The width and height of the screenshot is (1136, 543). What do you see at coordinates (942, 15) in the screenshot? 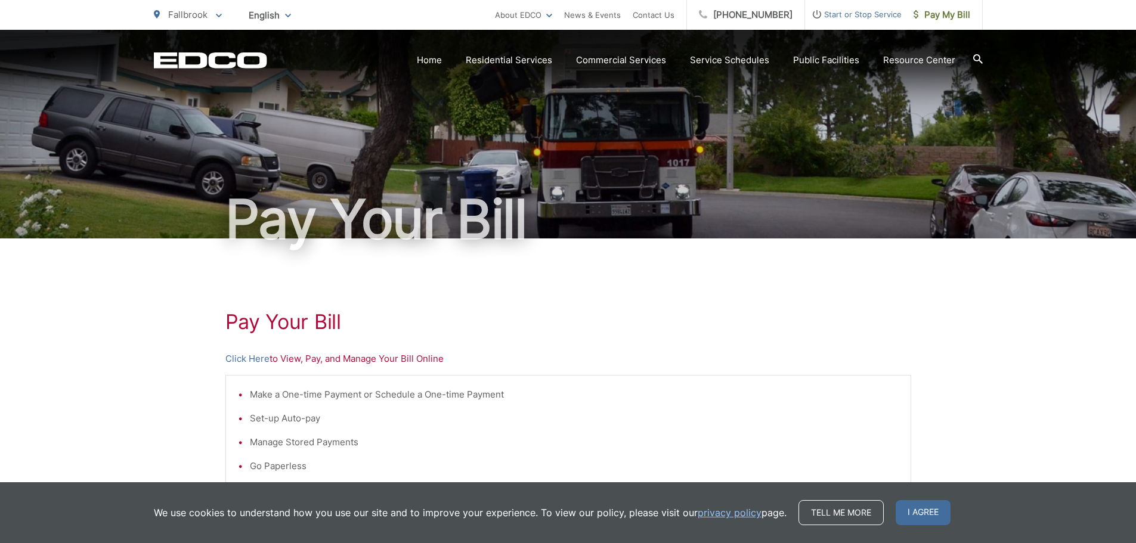
I see `span: Pay My Bill` at bounding box center [942, 15].